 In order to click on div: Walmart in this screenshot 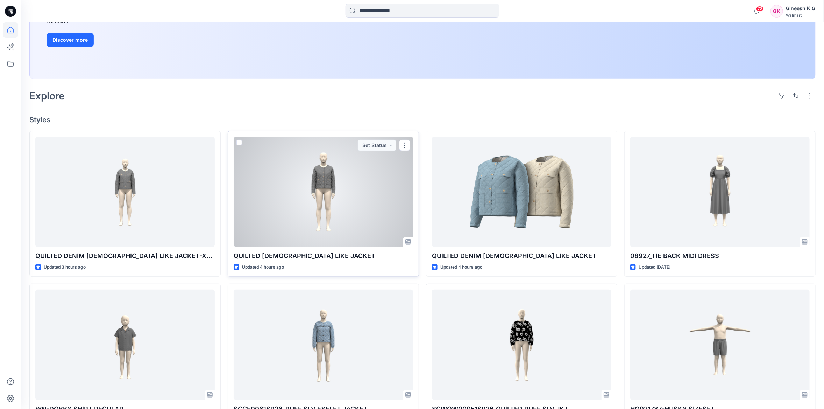, I will do `click(801, 15)`.